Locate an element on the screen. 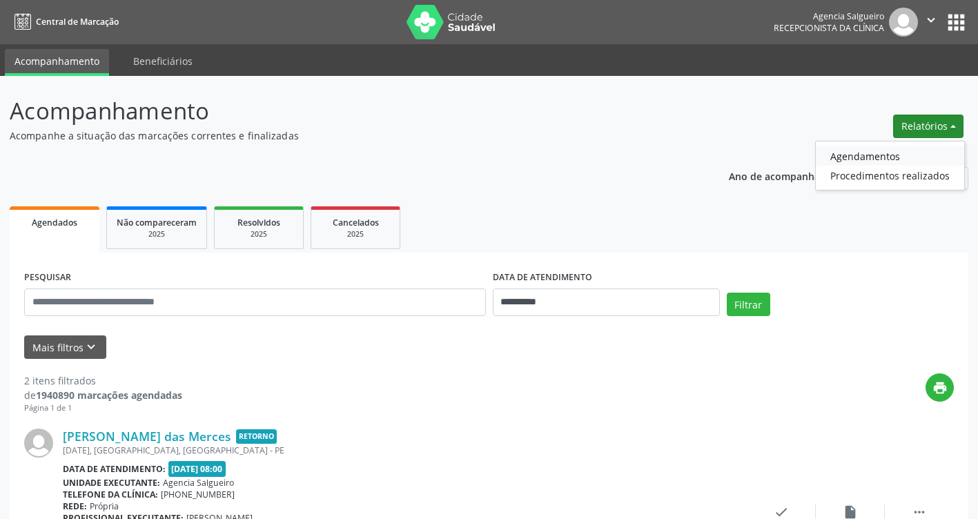  span: Não compareceram is located at coordinates (157, 222).